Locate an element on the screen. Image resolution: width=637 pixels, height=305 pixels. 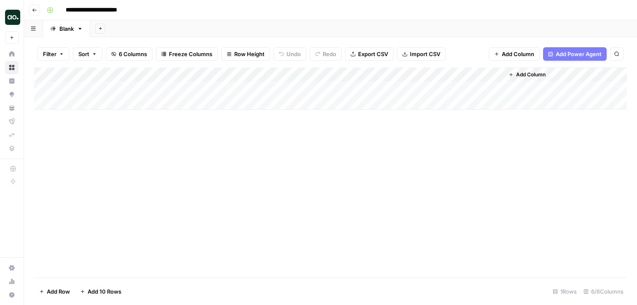
button: Help + Support is located at coordinates (12, 295).